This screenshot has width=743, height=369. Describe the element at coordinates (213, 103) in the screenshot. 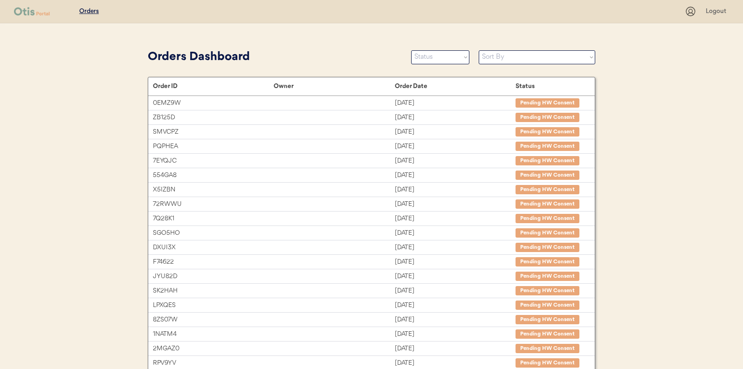

I see `div: 0EMZ9W` at that location.